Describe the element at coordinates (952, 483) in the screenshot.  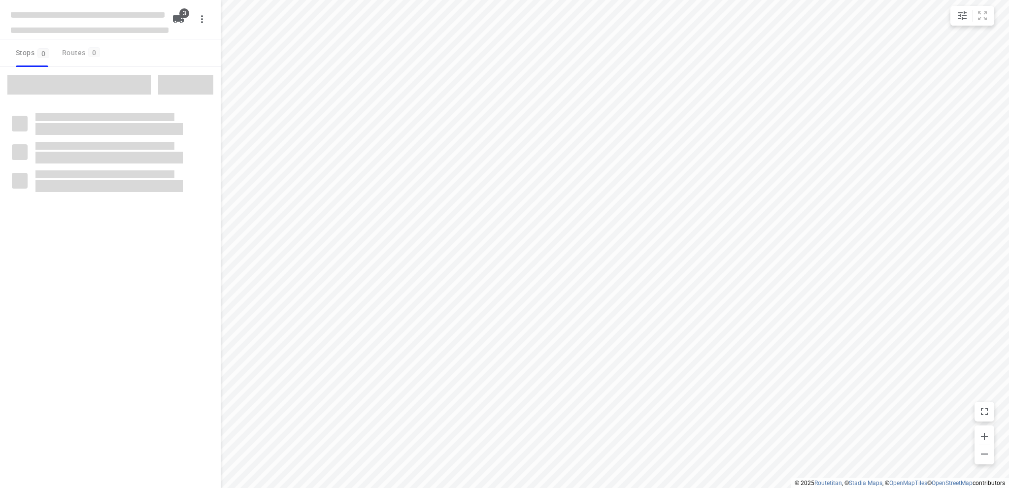
I see `a: OpenStreetMap` at that location.